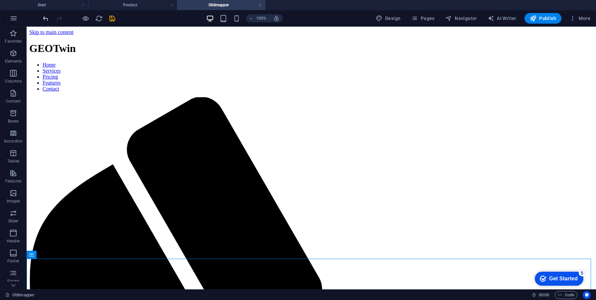 This screenshot has height=300, width=596. Describe the element at coordinates (388, 18) in the screenshot. I see `div: Design (Ctrl+Alt+Y)` at that location.